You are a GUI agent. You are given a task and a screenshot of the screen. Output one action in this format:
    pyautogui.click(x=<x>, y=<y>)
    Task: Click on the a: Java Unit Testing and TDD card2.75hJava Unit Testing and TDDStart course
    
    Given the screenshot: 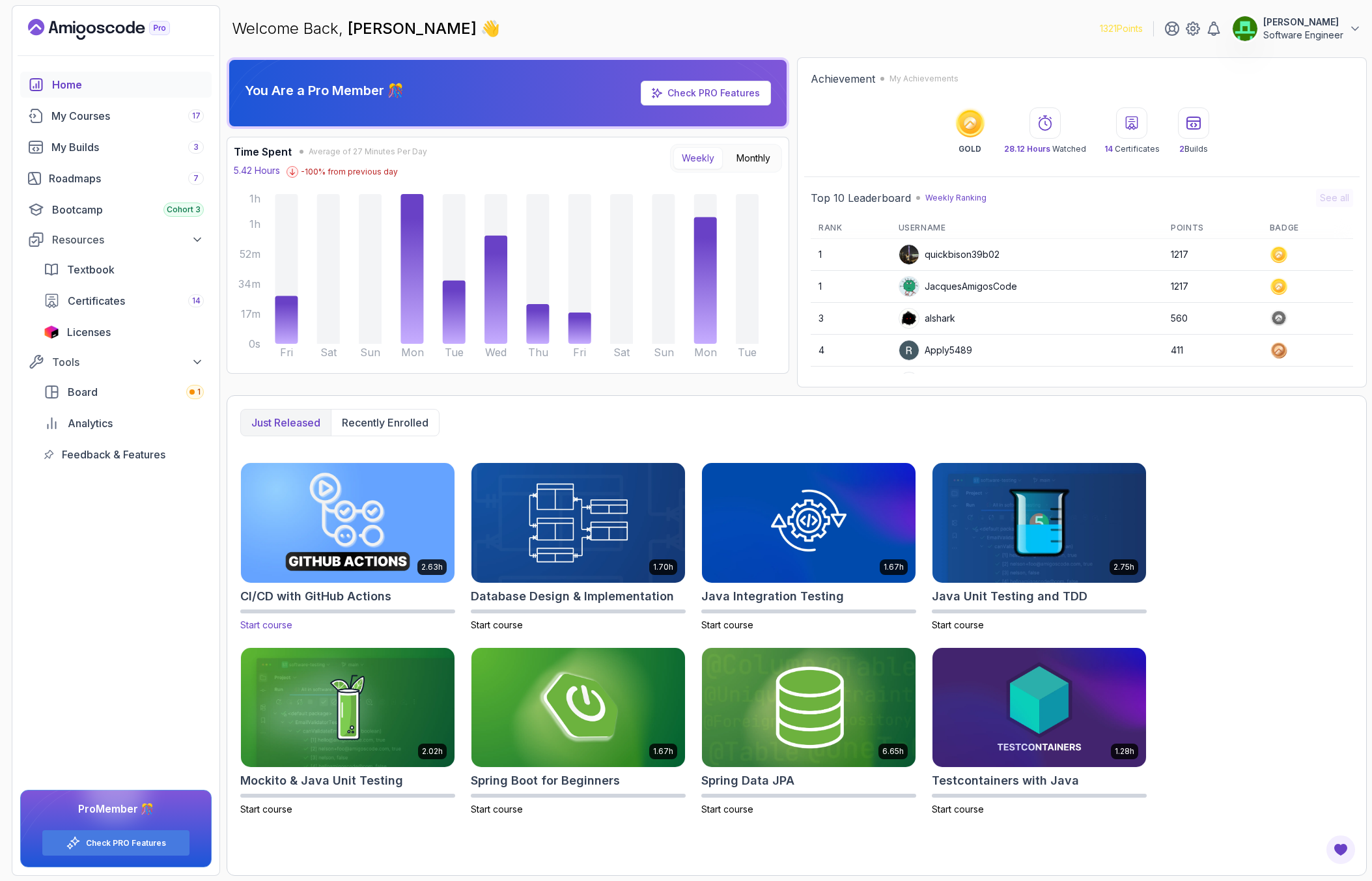 What is the action you would take?
    pyautogui.click(x=1039, y=547)
    